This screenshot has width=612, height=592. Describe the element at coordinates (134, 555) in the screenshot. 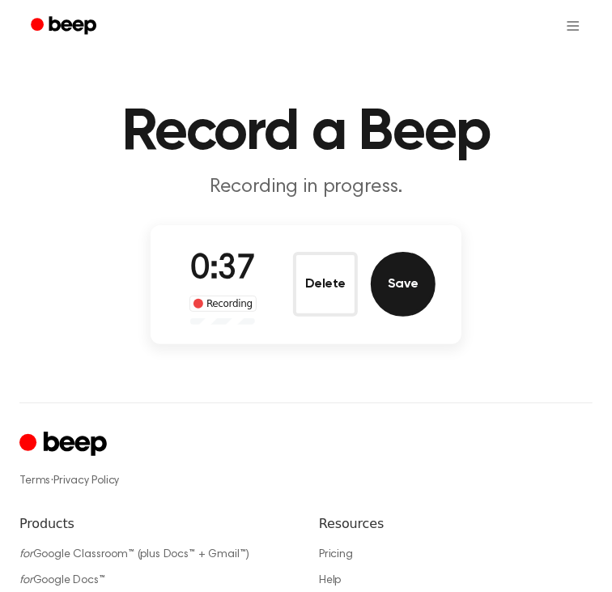

I see `a: forGoogle Classroom™ (plus Docs™ + Gmail™)` at that location.